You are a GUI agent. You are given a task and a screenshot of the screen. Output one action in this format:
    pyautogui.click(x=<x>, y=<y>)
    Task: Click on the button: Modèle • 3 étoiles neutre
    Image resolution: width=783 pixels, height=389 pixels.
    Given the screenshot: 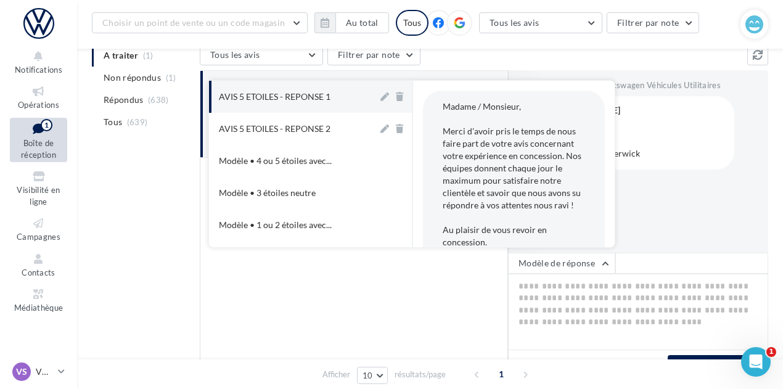 What is the action you would take?
    pyautogui.click(x=293, y=193)
    